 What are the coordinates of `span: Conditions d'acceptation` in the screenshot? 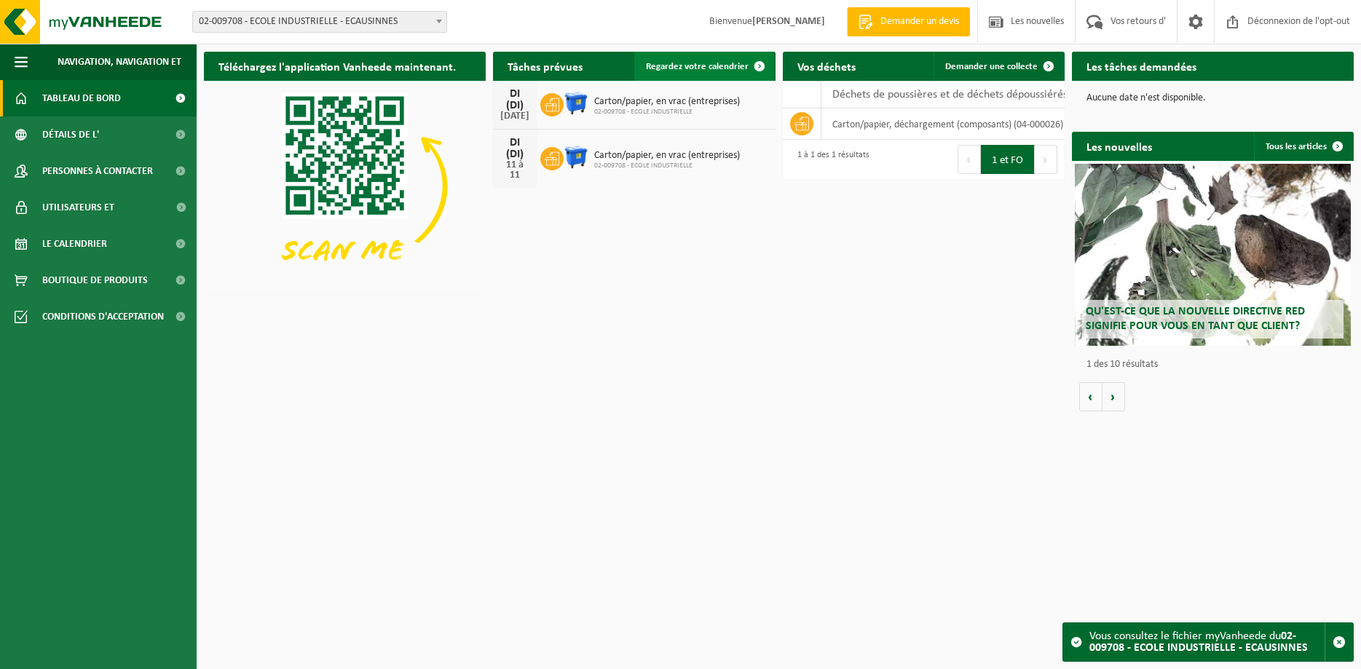 It's located at (103, 317).